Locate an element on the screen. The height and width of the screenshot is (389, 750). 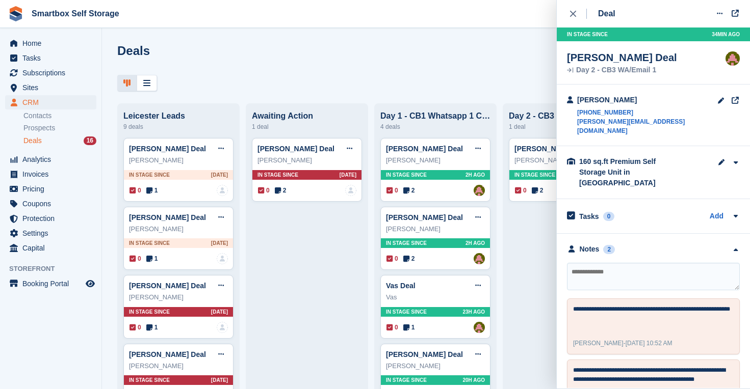
span: Booking Portal is located at coordinates (53, 284).